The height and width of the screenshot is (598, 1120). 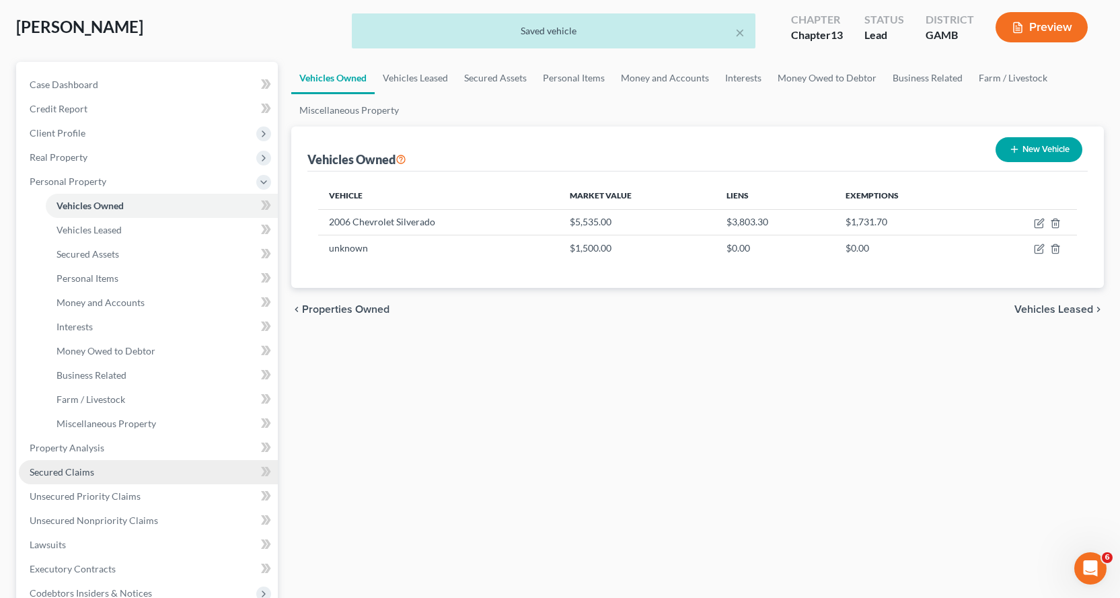 I want to click on i: chevron_right, so click(x=1098, y=309).